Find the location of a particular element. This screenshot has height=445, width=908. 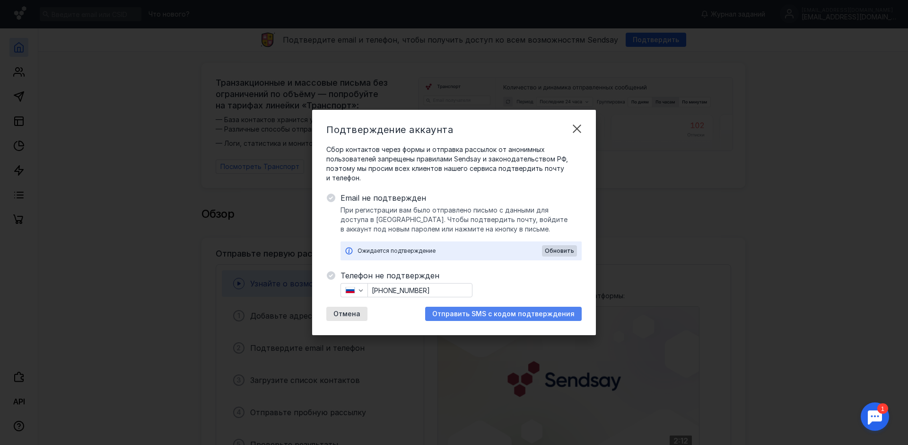

span: Обновить is located at coordinates (560, 251).